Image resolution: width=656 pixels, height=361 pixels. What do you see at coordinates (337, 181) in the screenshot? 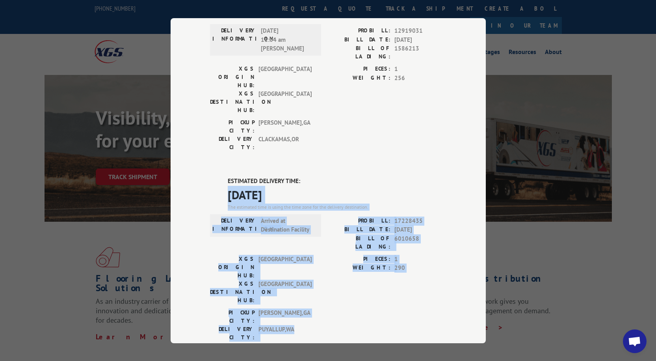
I see `label: ESTIMATED DELIVERY TIME:` at bounding box center [337, 181].